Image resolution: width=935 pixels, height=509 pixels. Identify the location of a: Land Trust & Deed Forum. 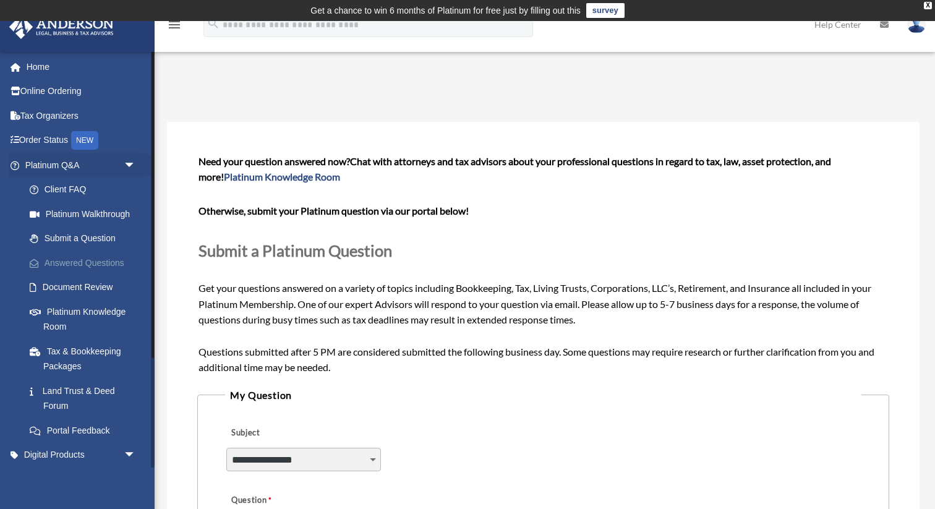
(86, 398).